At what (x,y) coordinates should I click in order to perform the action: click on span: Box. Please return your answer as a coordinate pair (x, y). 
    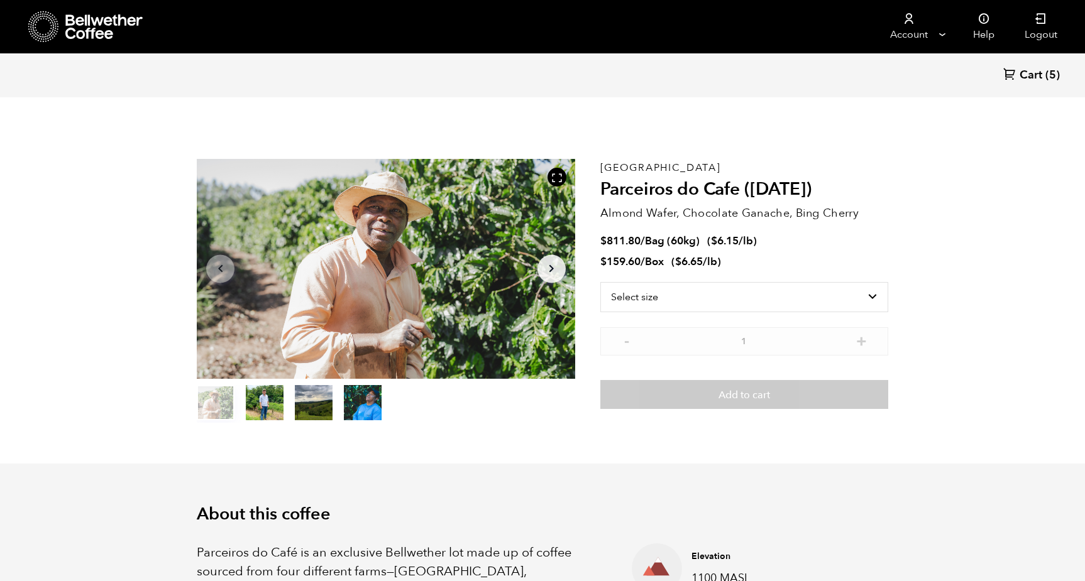
    Looking at the image, I should click on (654, 261).